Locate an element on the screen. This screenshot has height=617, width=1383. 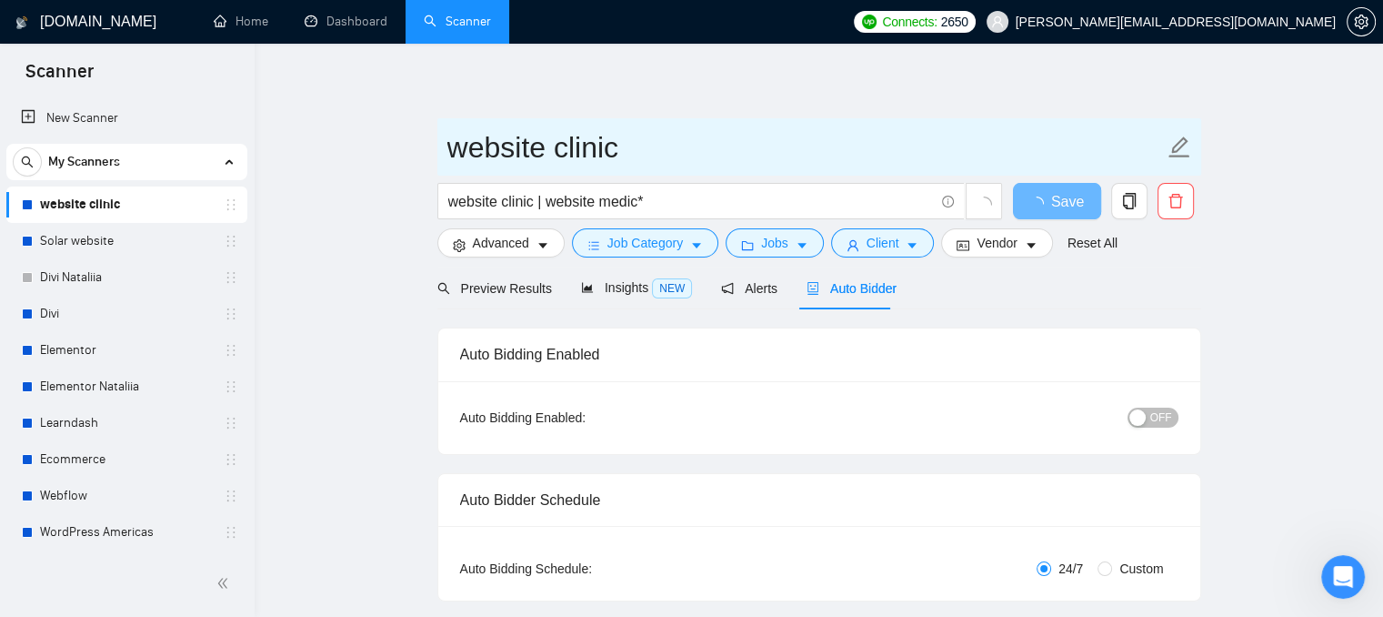
span: NEW is located at coordinates (672, 288).